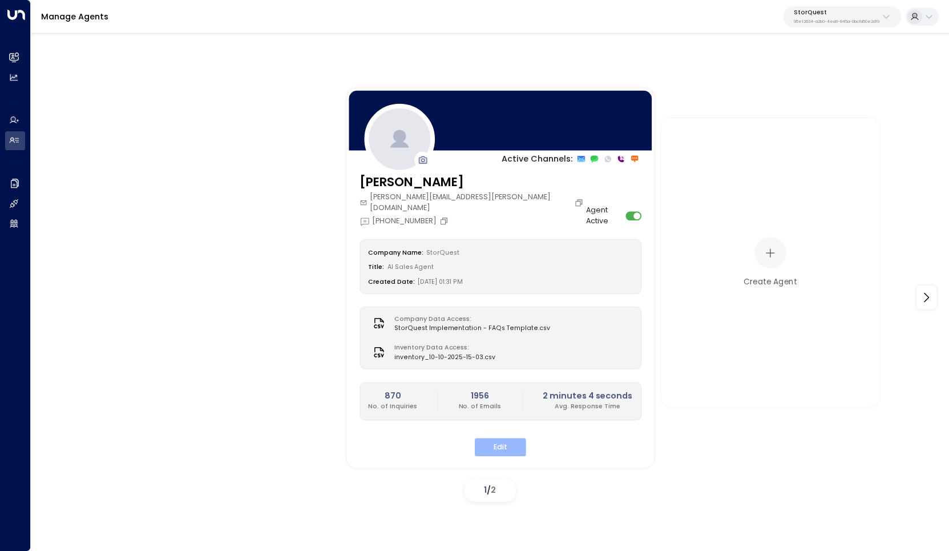 The height and width of the screenshot is (551, 949). What do you see at coordinates (837, 22) in the screenshot?
I see `p: 95e12634-a2b0-4ea9-845a-0bcfa50e2d19` at bounding box center [837, 22].